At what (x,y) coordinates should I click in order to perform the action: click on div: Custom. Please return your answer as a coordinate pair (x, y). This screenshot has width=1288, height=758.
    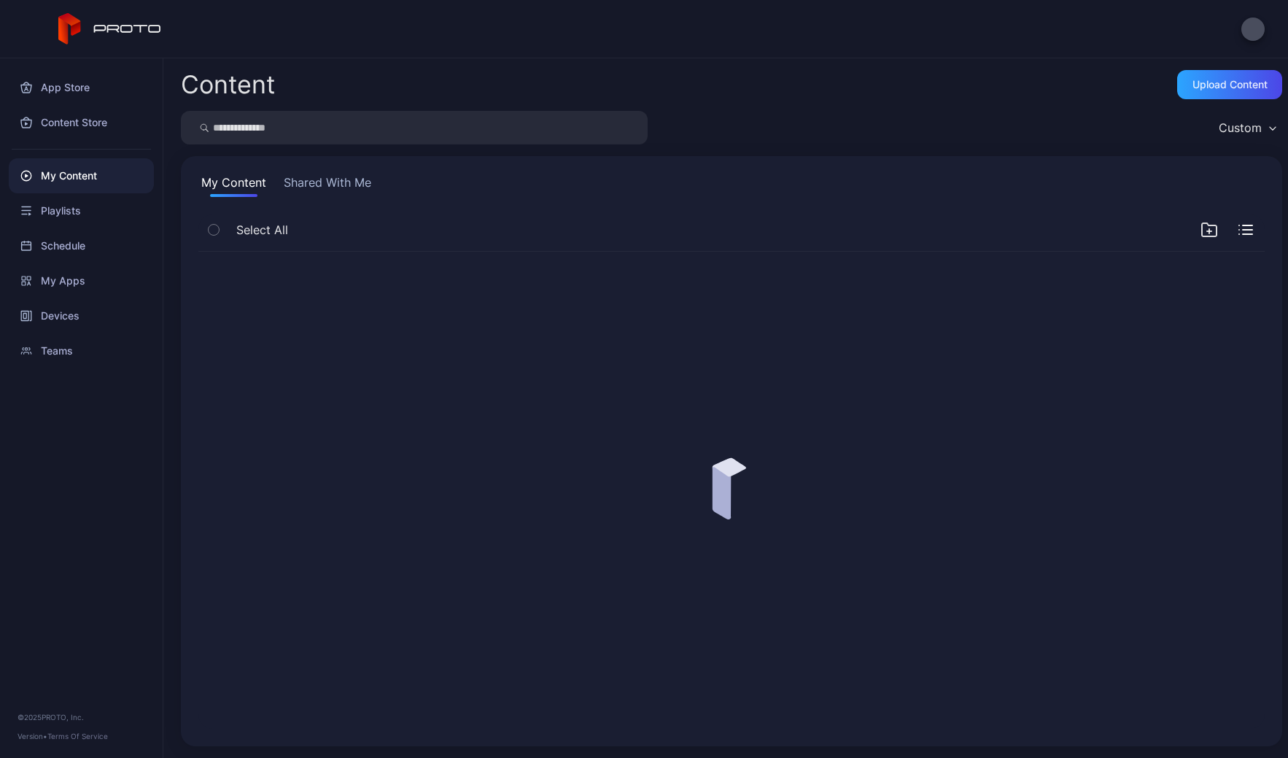
    Looking at the image, I should click on (1240, 128).